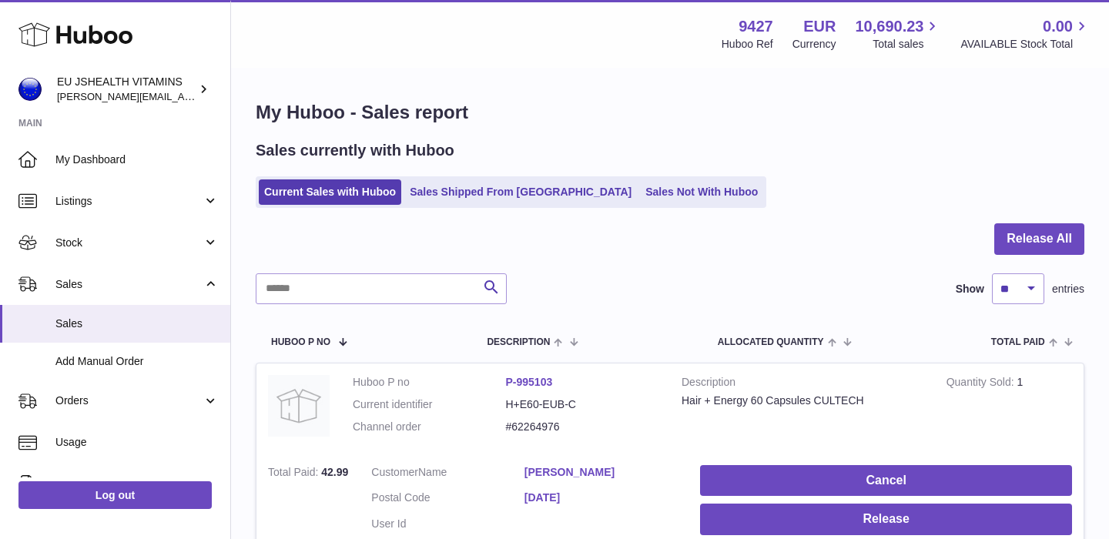  What do you see at coordinates (355, 150) in the screenshot?
I see `h2: Sales currently with Huboo` at bounding box center [355, 150].